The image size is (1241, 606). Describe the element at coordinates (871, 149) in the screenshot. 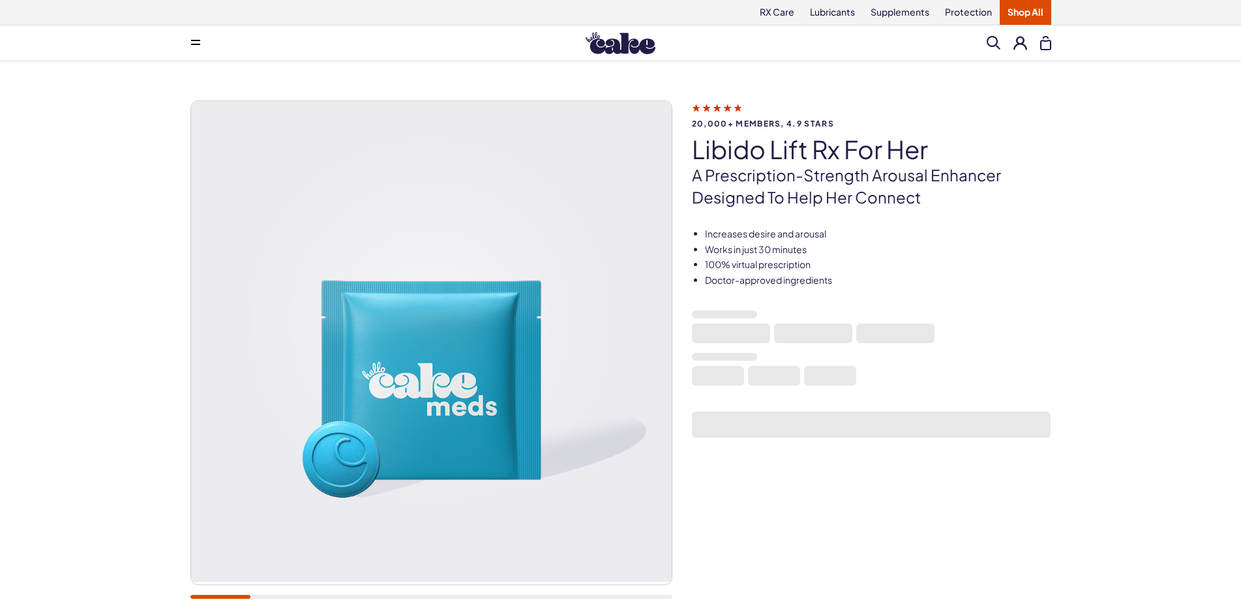

I see `h1: Libido Lift Rx For Her` at that location.